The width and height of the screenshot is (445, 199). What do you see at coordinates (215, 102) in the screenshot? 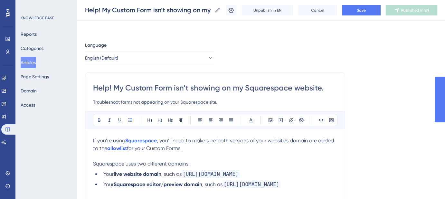
I see `input: Article Description` at bounding box center [215, 102].